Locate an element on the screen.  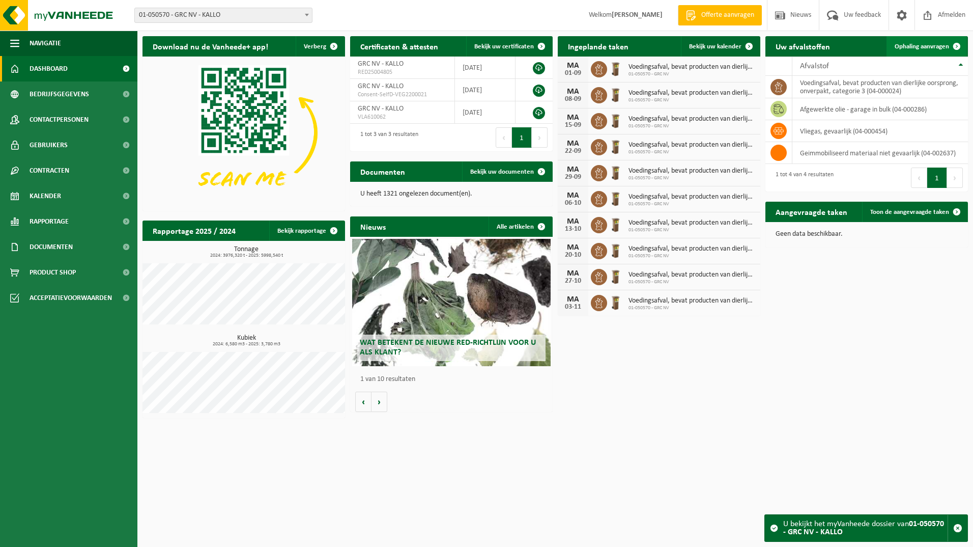
p: Geen data beschikbaar. is located at coordinates (867, 234).